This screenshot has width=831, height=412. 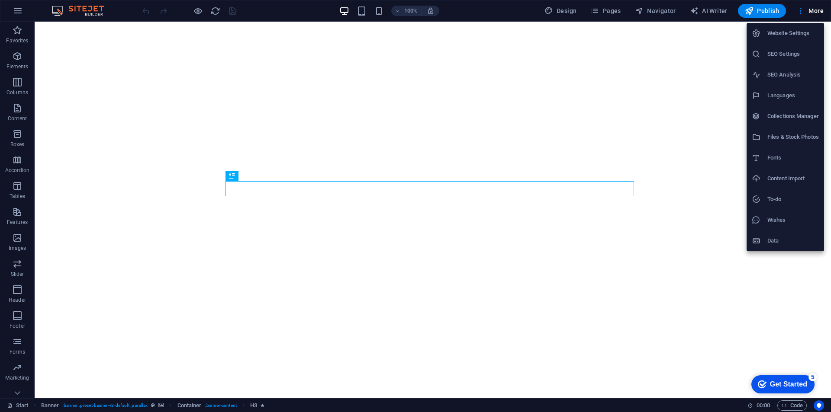 I want to click on div: Get Started, so click(x=44, y=13).